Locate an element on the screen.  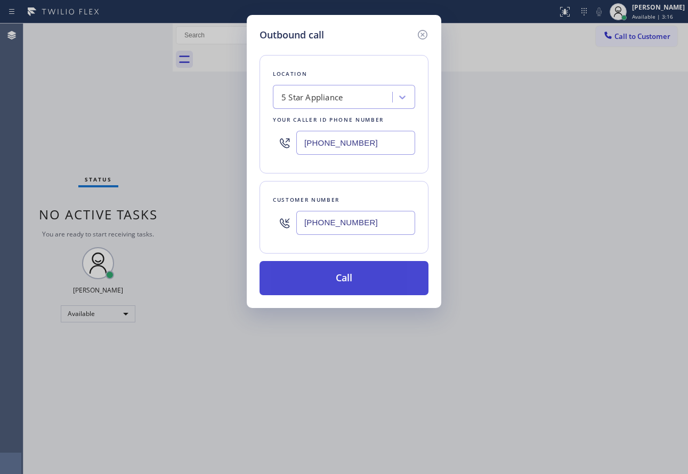
div: 5 Star Appliance is located at coordinates (312, 97).